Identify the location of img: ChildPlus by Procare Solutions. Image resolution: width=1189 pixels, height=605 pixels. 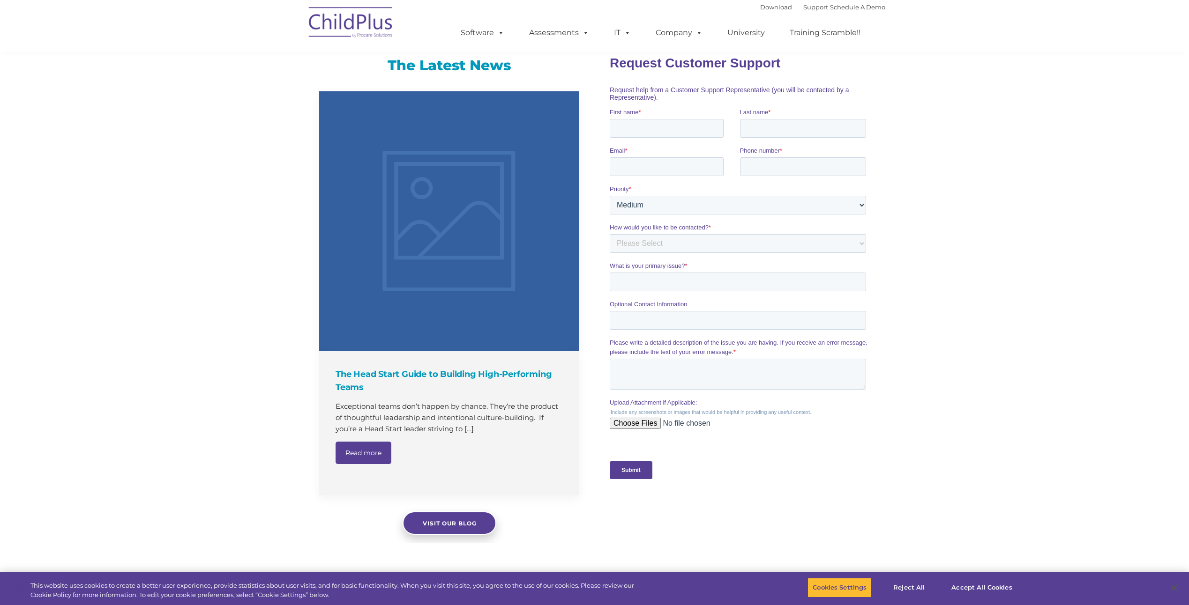
(351, 24).